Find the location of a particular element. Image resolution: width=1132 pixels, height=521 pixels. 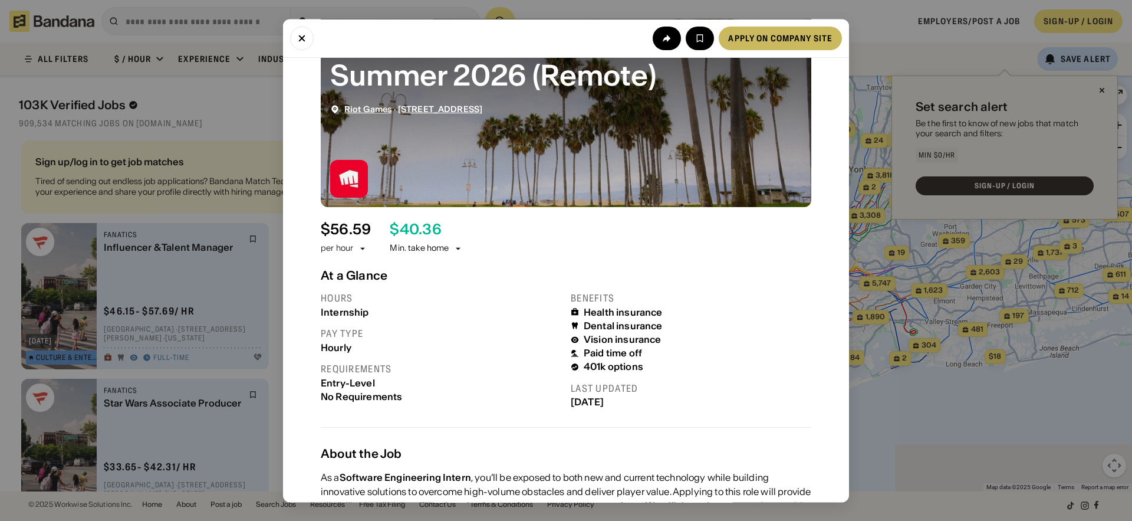

div: Benefits is located at coordinates (691, 298).